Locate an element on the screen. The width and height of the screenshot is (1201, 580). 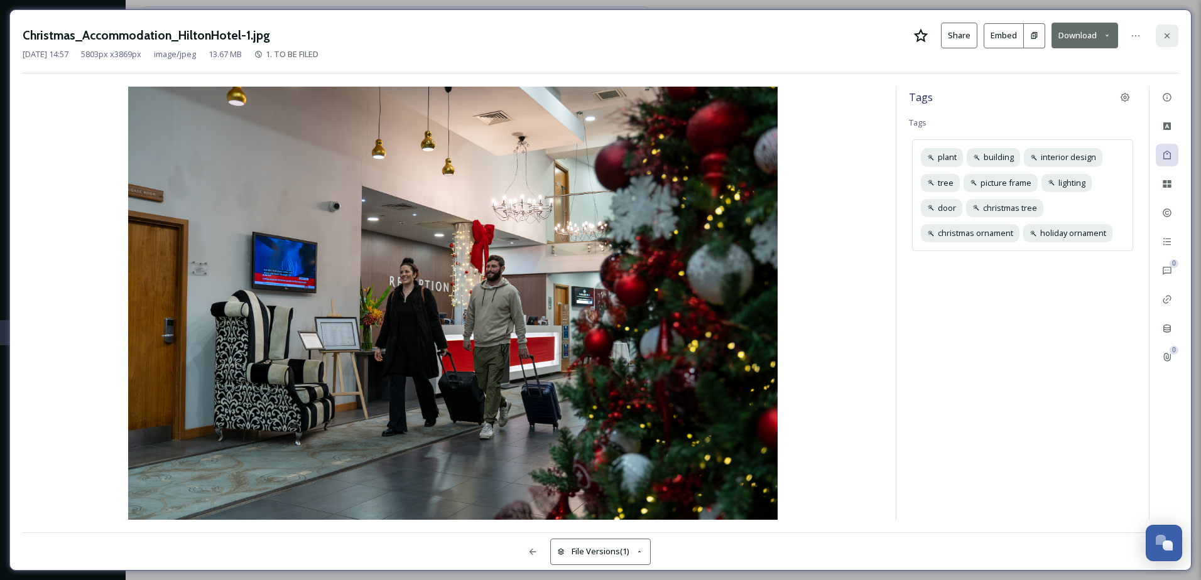
span: door is located at coordinates (947, 208).